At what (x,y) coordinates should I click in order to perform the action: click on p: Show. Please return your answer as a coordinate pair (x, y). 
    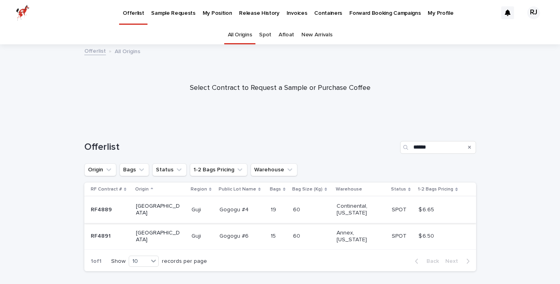
    Looking at the image, I should click on (118, 262).